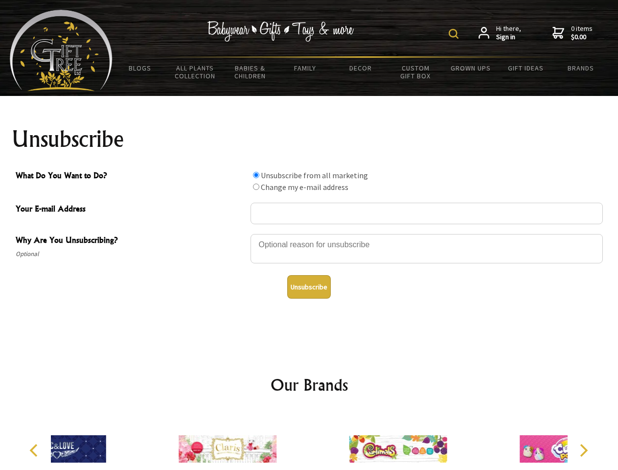  I want to click on strong: $0.00, so click(582, 37).